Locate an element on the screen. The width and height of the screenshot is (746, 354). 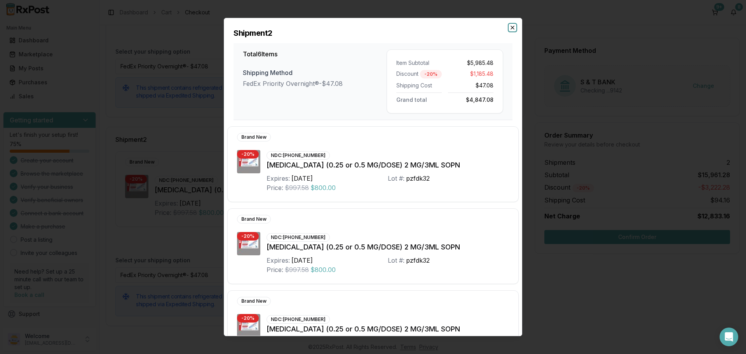
h2: Shipment 2 is located at coordinates (373, 33).